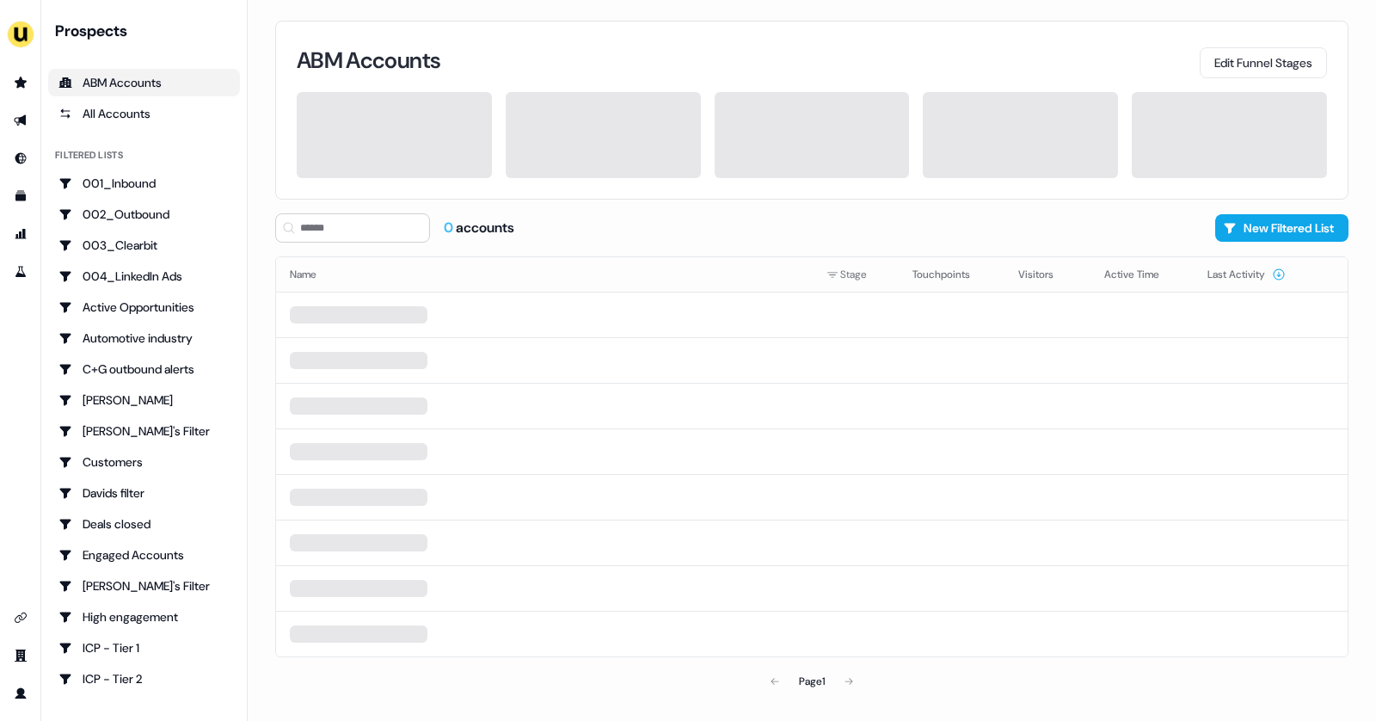  What do you see at coordinates (144, 307) in the screenshot?
I see `div: Active Opportunities` at bounding box center [144, 307].